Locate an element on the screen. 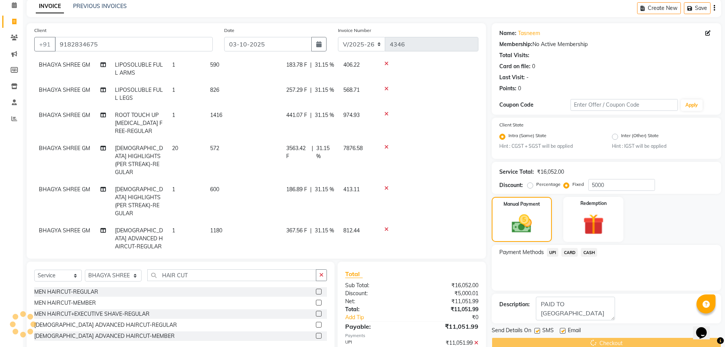  button: Save is located at coordinates (697, 8).